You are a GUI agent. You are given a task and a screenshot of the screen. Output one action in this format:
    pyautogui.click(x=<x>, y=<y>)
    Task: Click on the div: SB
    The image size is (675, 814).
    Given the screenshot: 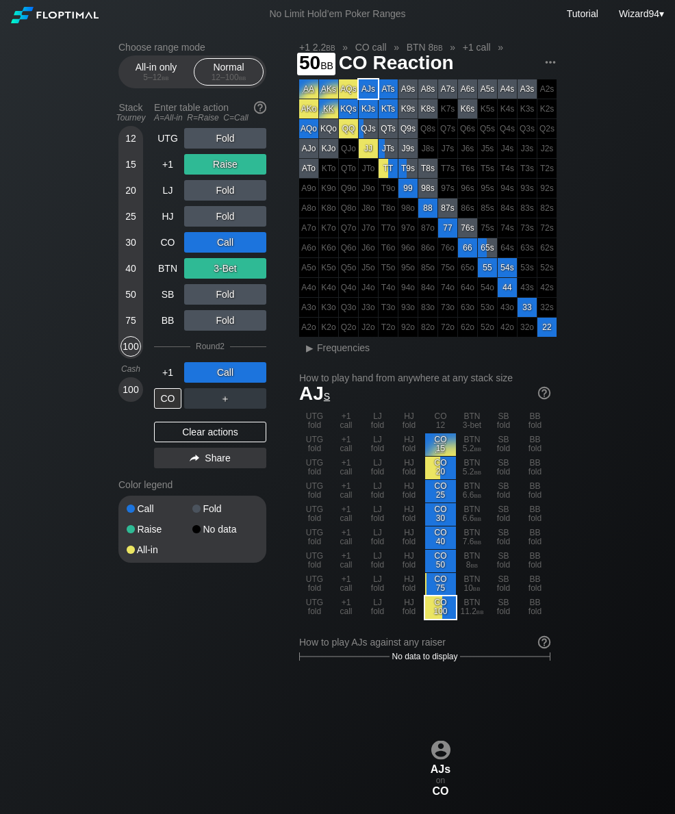 What is the action you would take?
    pyautogui.click(x=168, y=294)
    